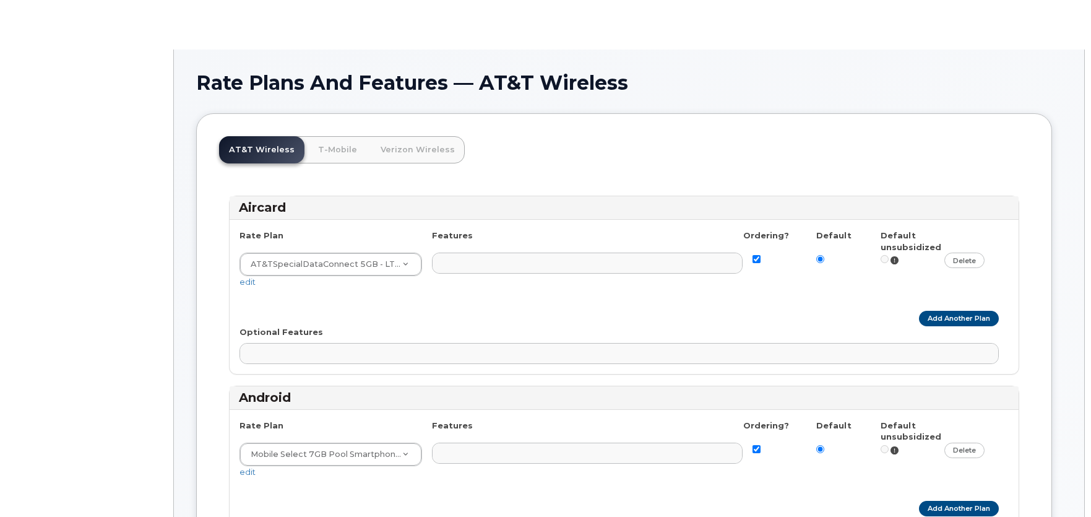 This screenshot has width=1091, height=517. What do you see at coordinates (337, 150) in the screenshot?
I see `a: T-Mobile` at bounding box center [337, 150].